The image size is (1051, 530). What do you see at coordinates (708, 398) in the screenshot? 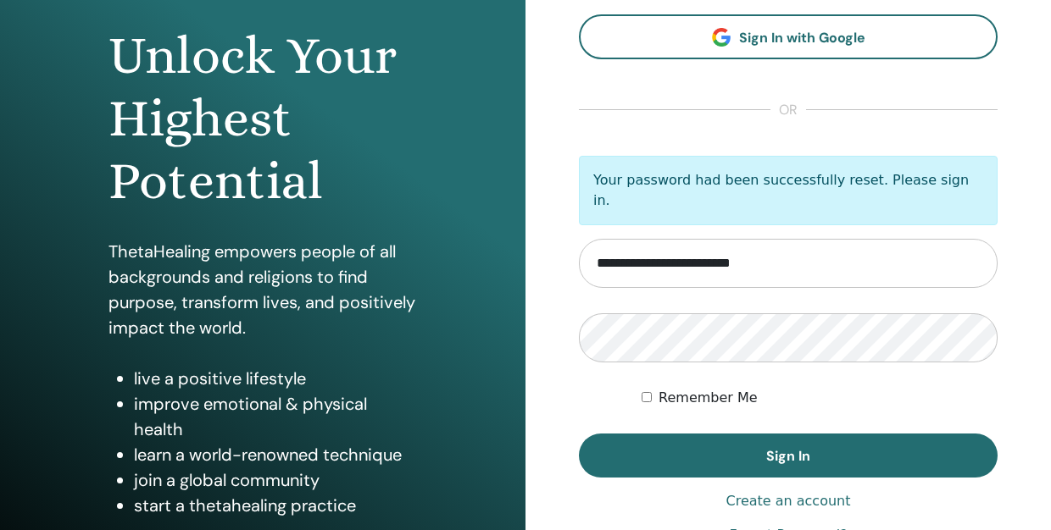
I see `label: Remember Me` at bounding box center [708, 398].